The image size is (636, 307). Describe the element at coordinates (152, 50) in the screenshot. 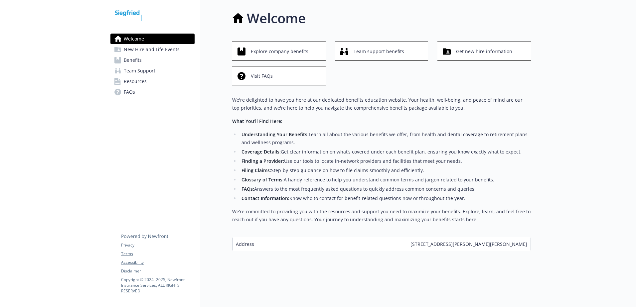

I see `span: New Hire and Life Events` at that location.